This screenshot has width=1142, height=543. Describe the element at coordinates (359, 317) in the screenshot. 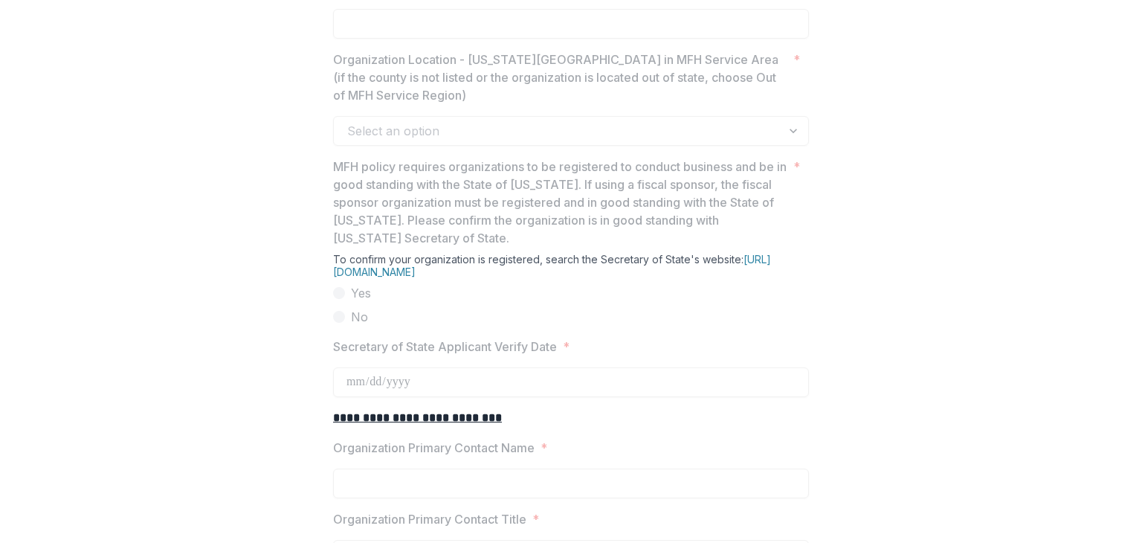

I see `span: No` at that location.